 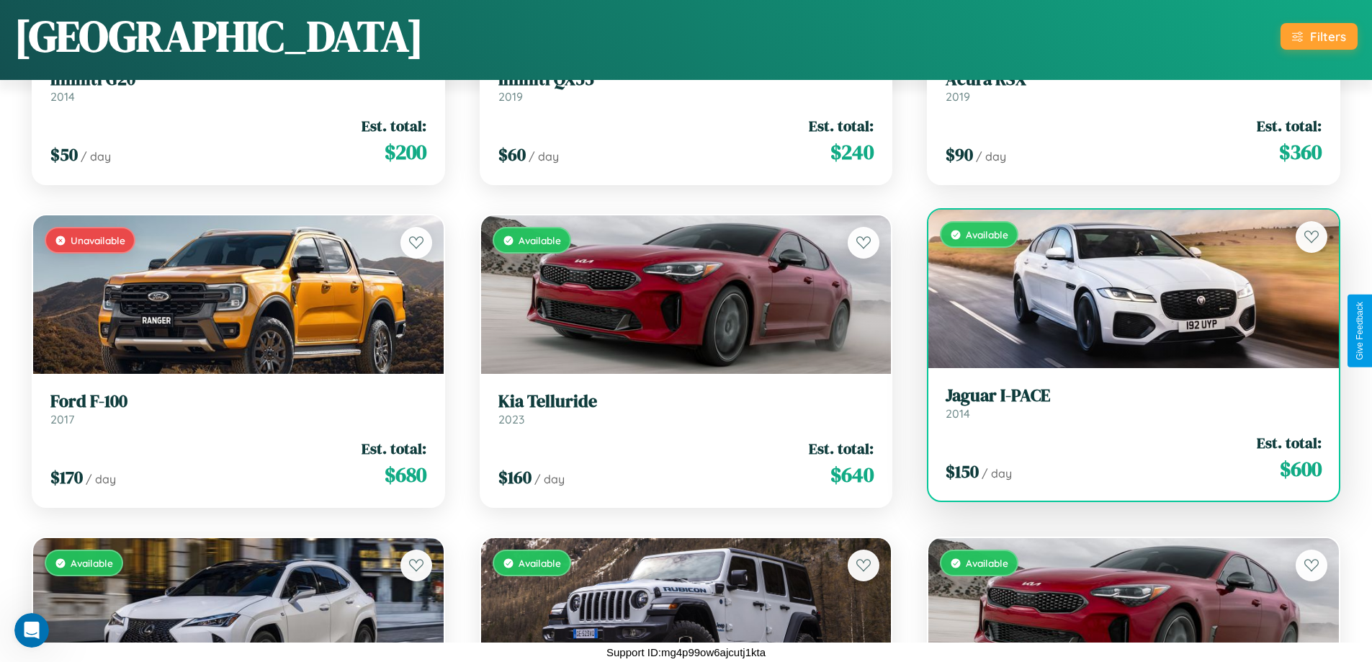 I want to click on h3: Acura RSX, so click(x=1134, y=79).